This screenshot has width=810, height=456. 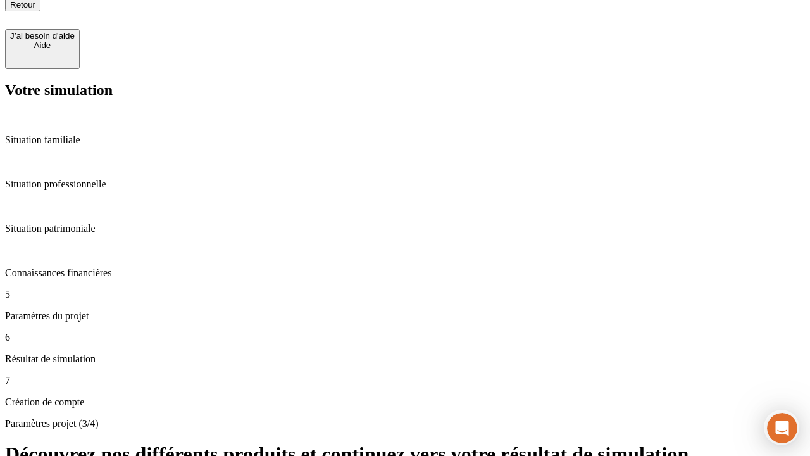 I want to click on p: Situation professionnelle, so click(x=405, y=184).